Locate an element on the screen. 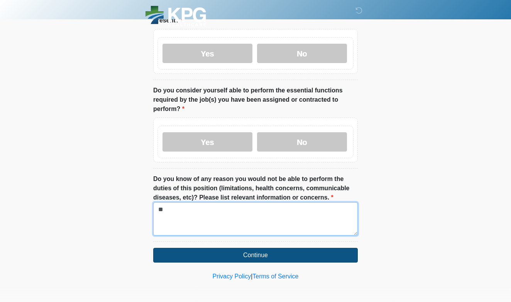  a: Terms of Service is located at coordinates (275, 276).